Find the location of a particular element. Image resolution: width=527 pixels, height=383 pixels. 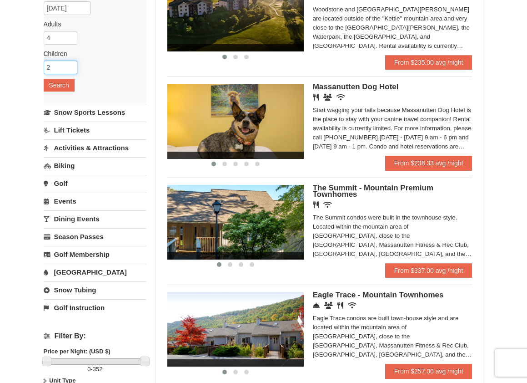

a: Golf is located at coordinates (95, 183).